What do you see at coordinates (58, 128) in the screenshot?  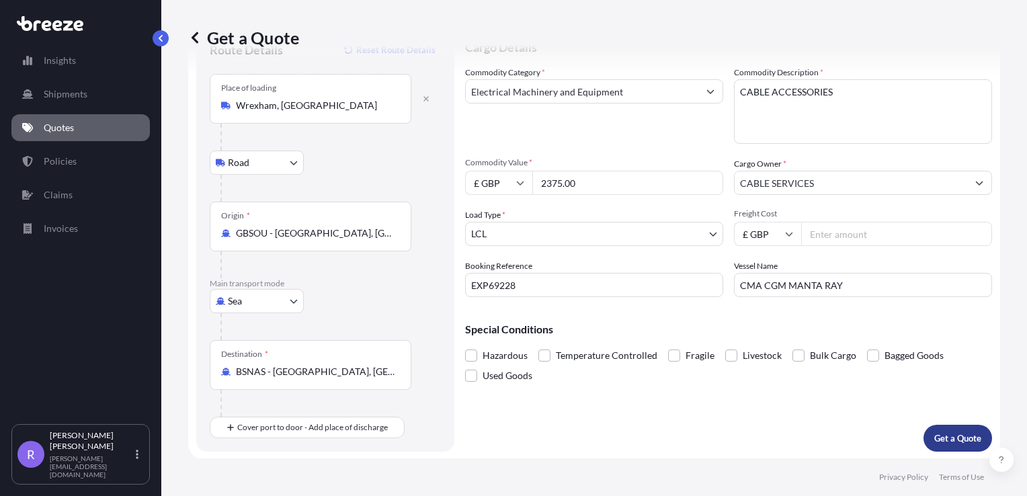 I see `p: Quotes` at bounding box center [58, 128].